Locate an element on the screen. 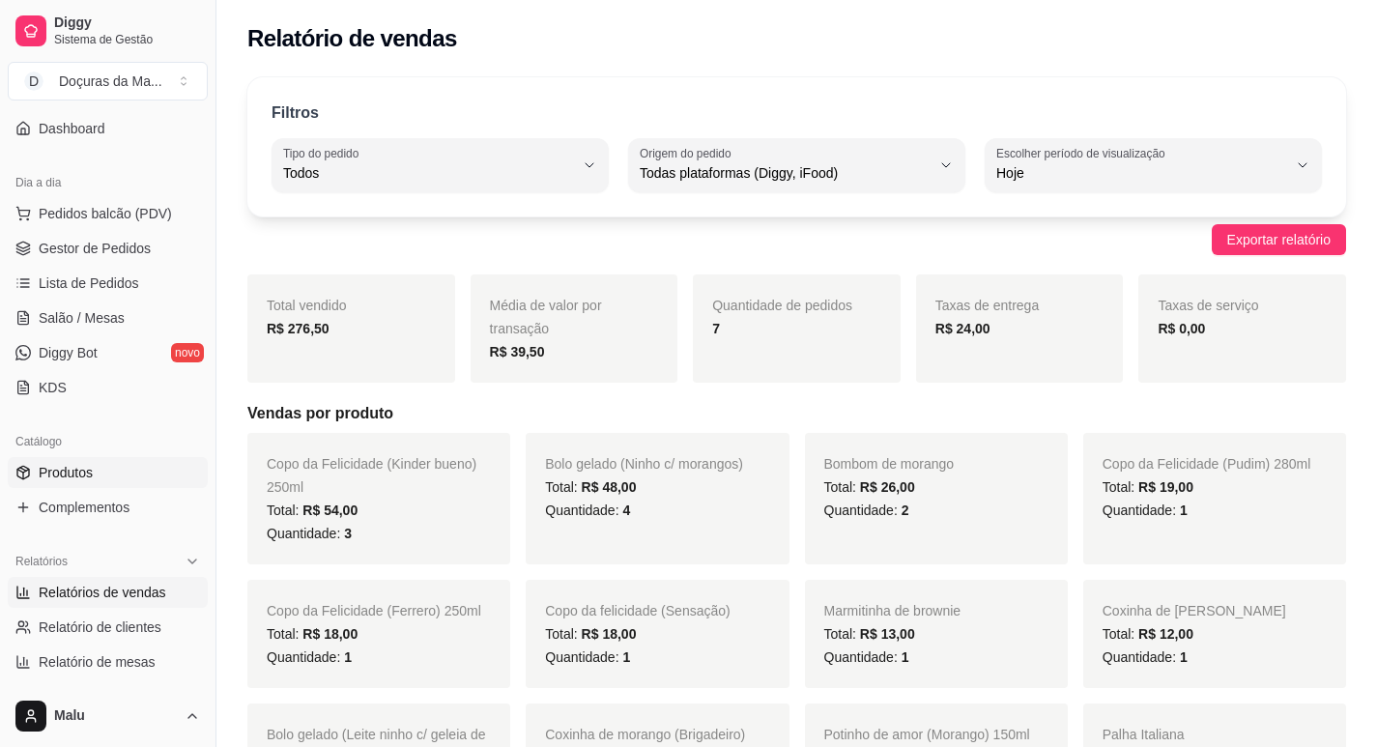 The width and height of the screenshot is (1377, 747). span: Relatórios de vendas is located at coordinates (102, 593).